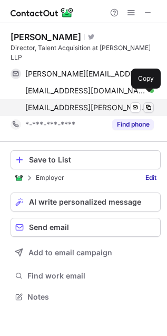  I want to click on img: ContactOut, so click(19, 178).